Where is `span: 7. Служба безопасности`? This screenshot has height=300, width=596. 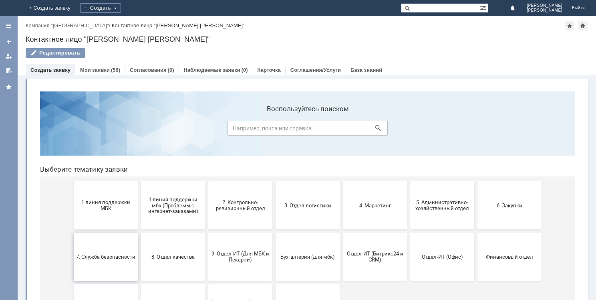 span: 7. Служба безопасности is located at coordinates (72, 171).